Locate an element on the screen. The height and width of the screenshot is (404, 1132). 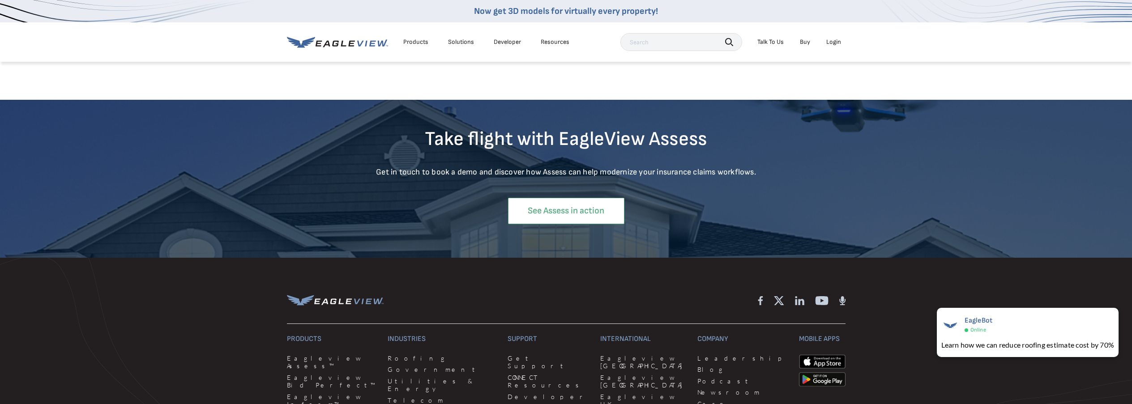
a: See Assess in action is located at coordinates (566, 211).